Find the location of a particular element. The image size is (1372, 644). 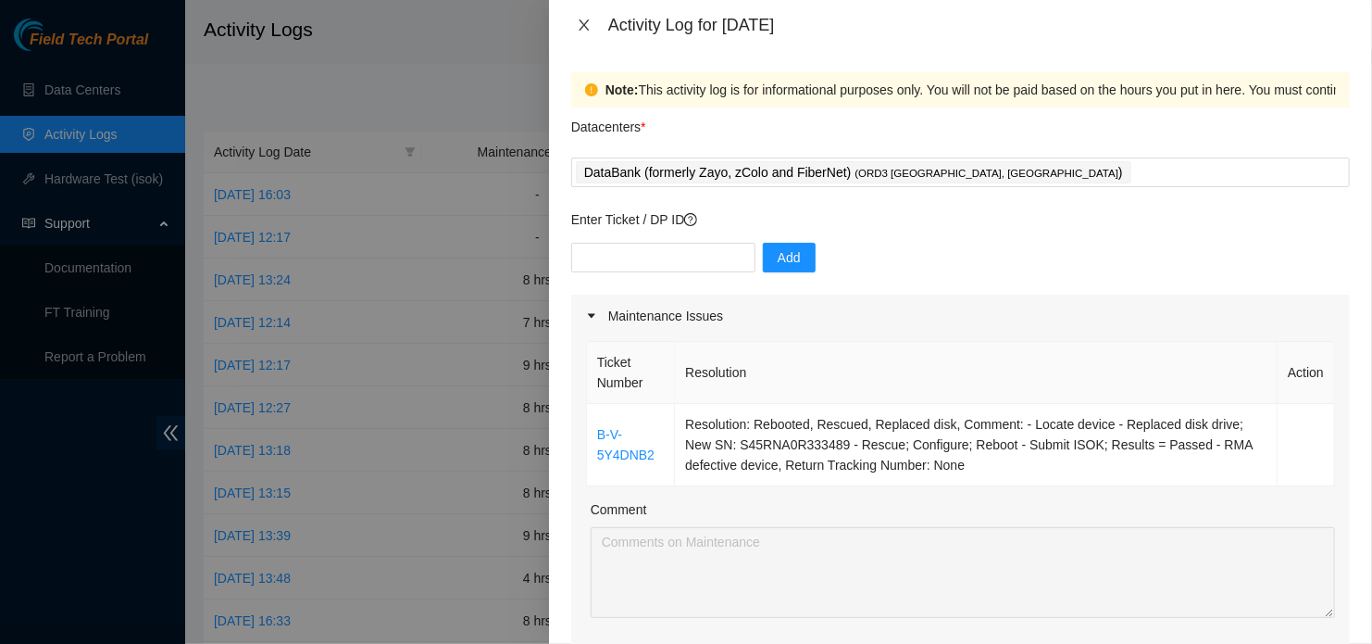

label: Comment is located at coordinates (619, 509).